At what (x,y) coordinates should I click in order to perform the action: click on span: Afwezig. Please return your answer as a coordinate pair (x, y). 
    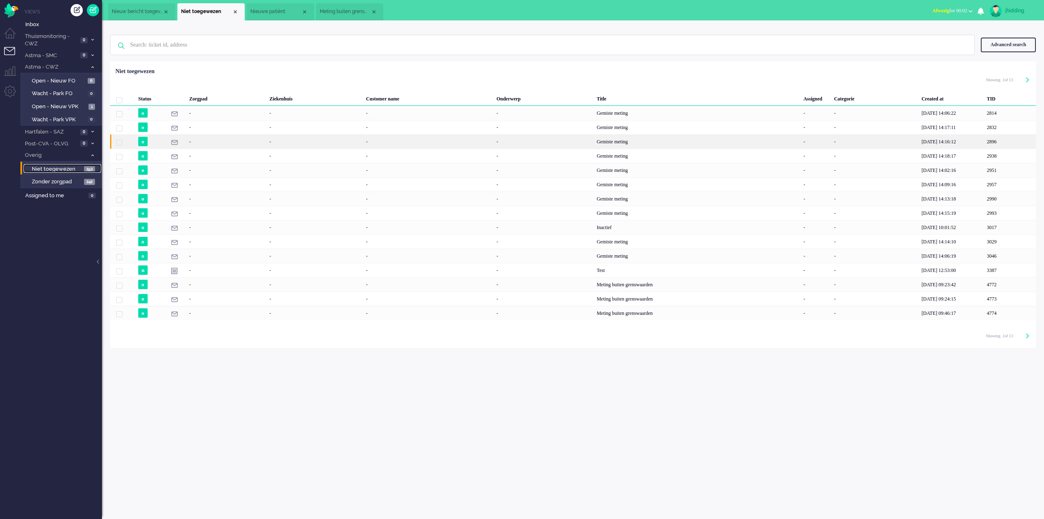
    Looking at the image, I should click on (941, 11).